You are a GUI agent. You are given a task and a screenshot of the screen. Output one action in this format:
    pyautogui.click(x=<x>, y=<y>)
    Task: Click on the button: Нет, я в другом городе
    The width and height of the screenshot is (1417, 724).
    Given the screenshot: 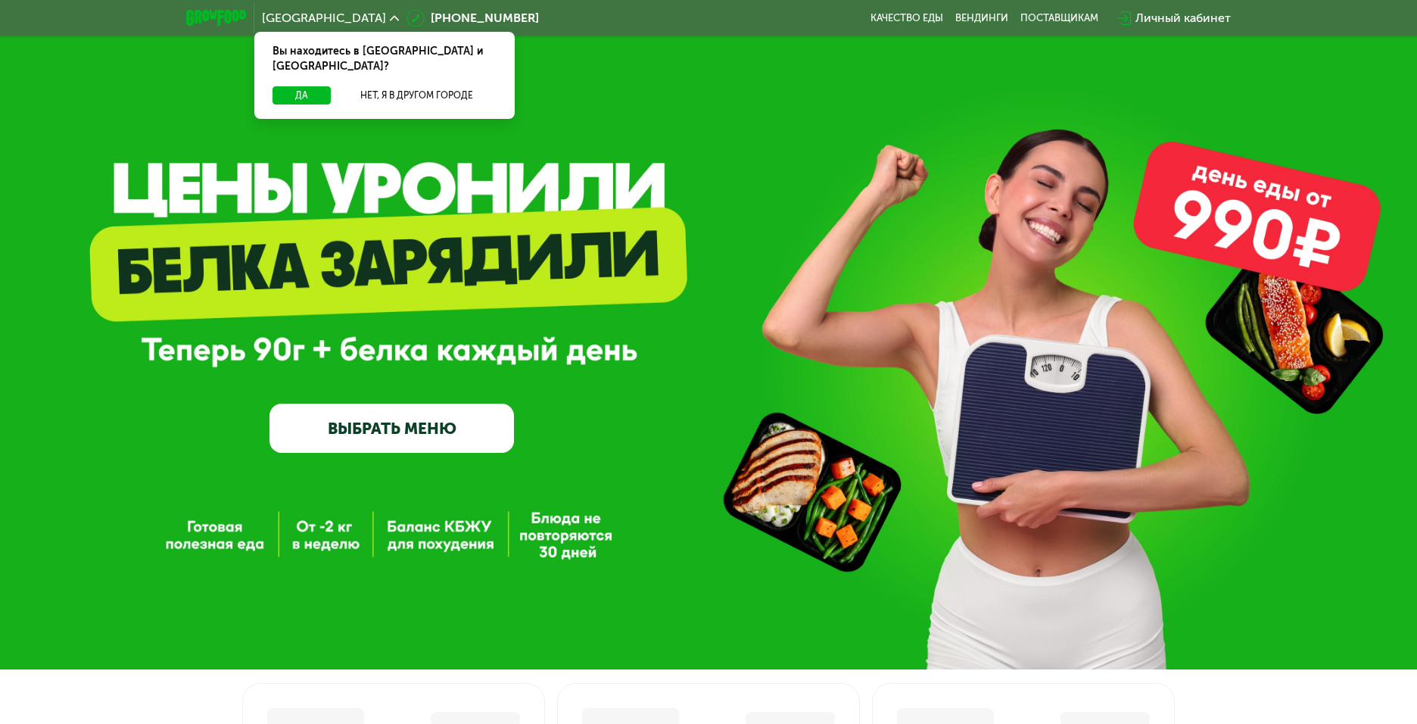 What is the action you would take?
    pyautogui.click(x=416, y=95)
    